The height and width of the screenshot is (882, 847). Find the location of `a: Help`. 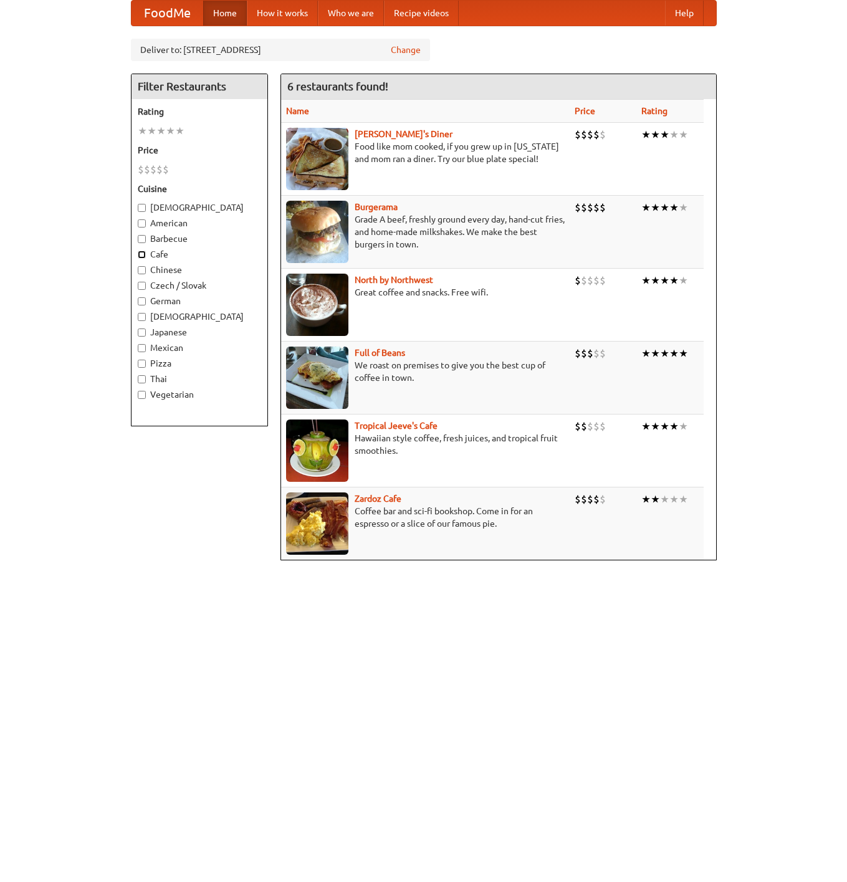

a: Help is located at coordinates (684, 13).